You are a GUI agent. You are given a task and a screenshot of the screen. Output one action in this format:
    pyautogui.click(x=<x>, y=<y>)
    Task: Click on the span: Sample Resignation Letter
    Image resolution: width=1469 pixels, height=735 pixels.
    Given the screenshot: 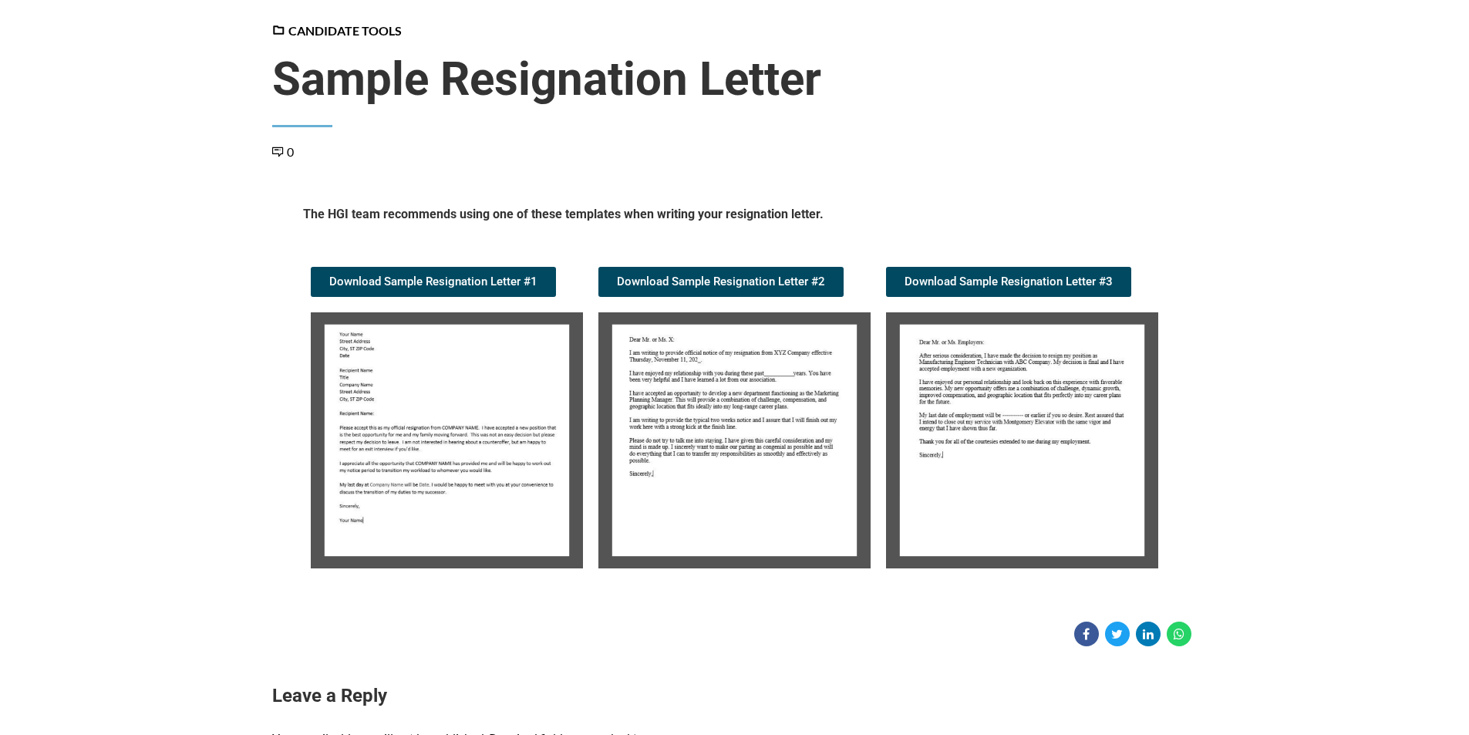 What is the action you would take?
    pyautogui.click(x=735, y=79)
    